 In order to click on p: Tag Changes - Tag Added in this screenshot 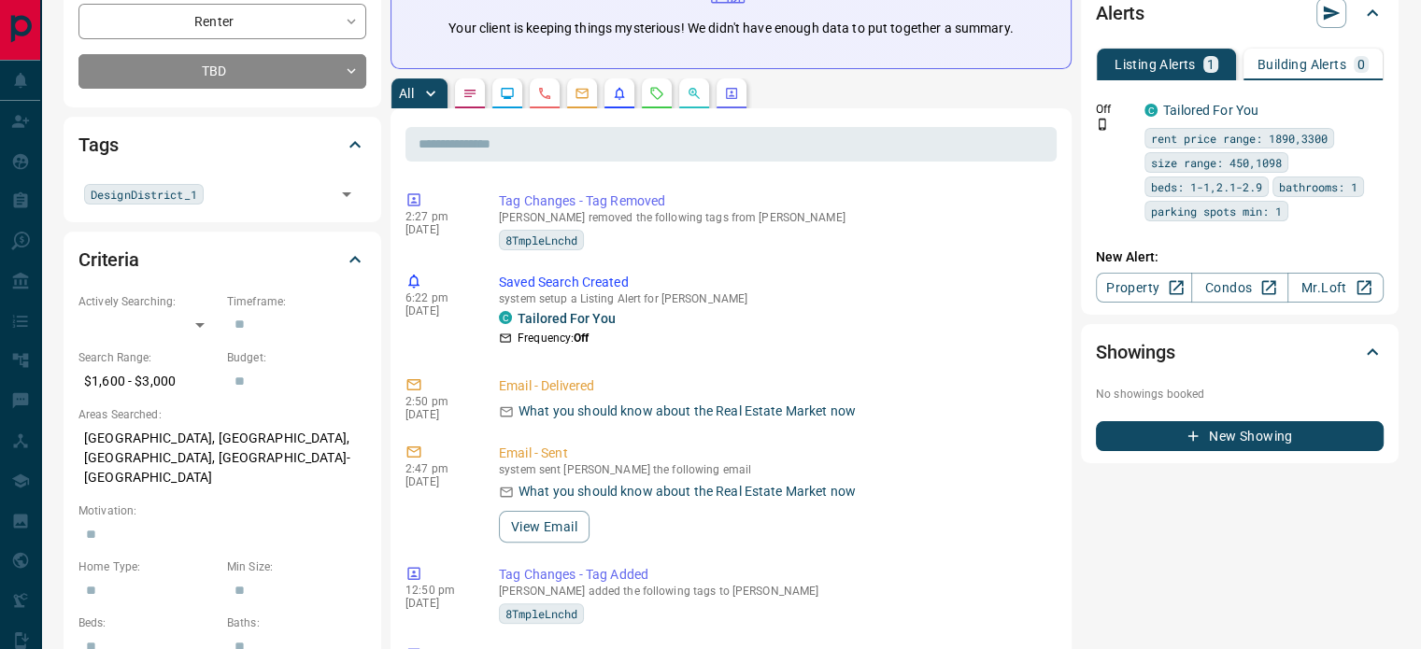, I will do `click(774, 575)`.